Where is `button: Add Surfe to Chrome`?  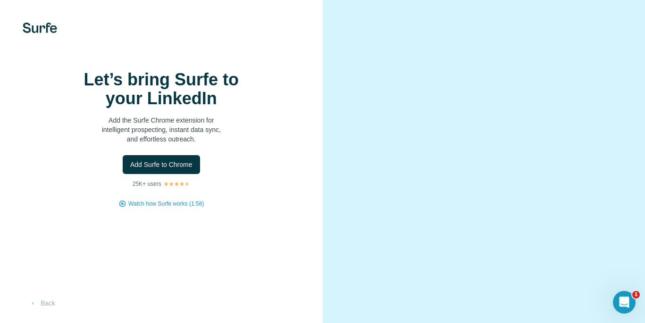
button: Add Surfe to Chrome is located at coordinates (161, 165).